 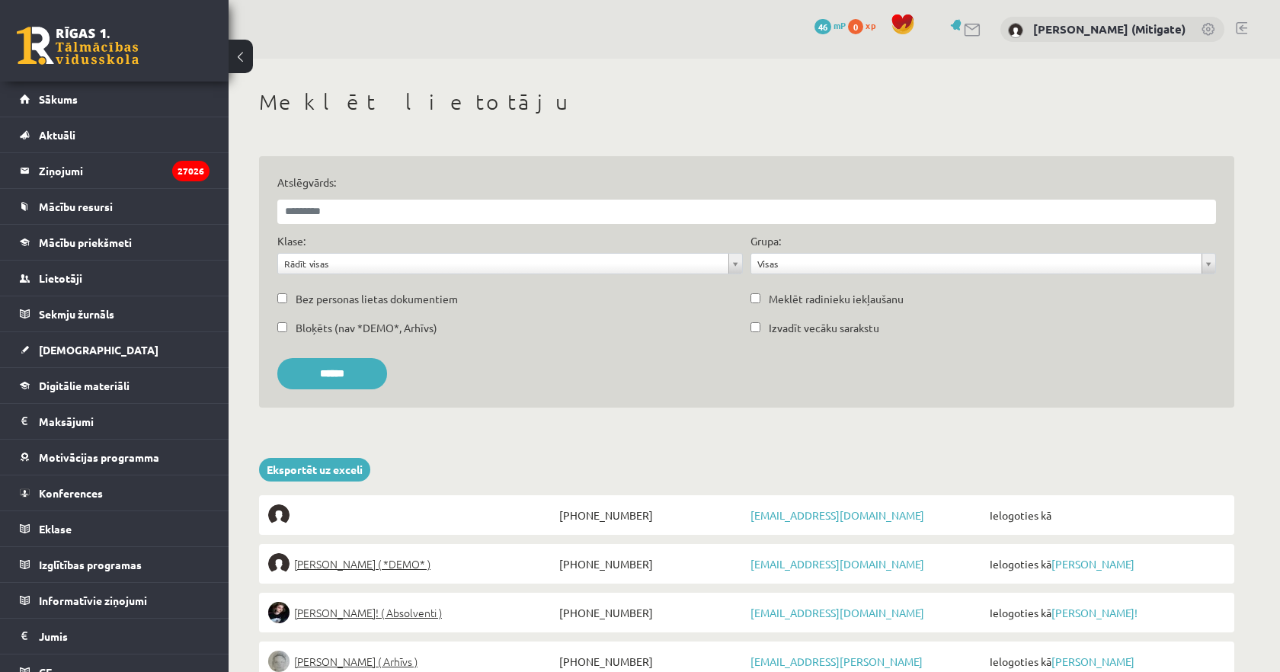 I want to click on span: Lietotāji, so click(x=60, y=278).